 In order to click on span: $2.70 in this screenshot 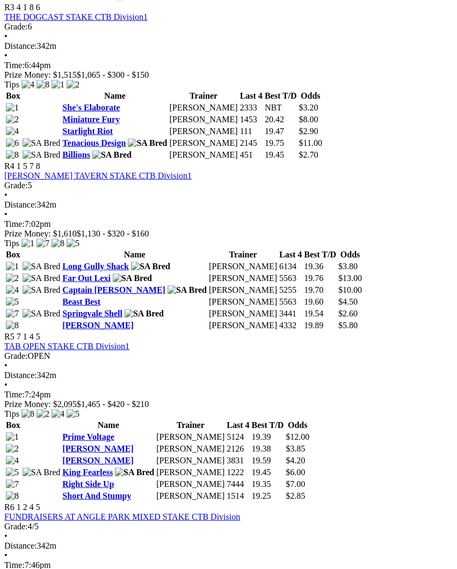, I will do `click(309, 155)`.